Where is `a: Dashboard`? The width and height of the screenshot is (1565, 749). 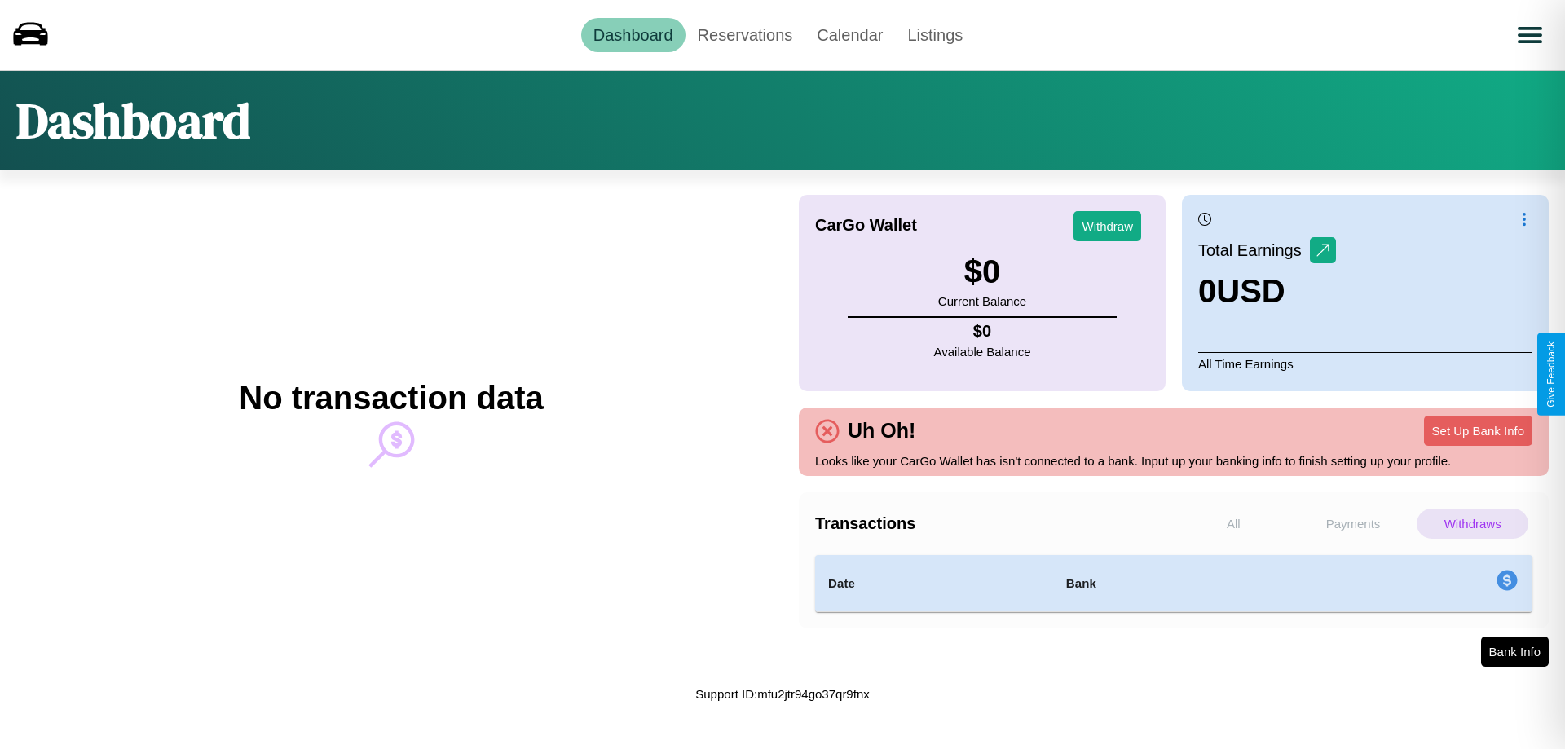 a: Dashboard is located at coordinates (633, 35).